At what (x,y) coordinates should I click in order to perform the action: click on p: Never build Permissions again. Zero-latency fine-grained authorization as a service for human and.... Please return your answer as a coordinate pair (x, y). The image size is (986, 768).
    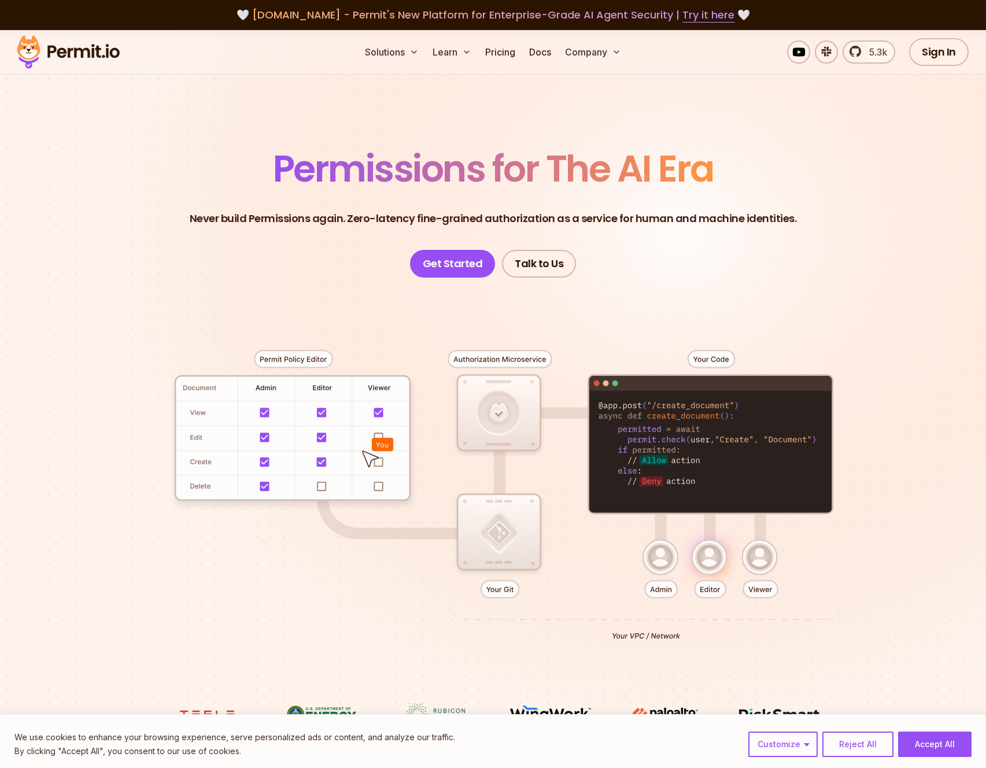
    Looking at the image, I should click on (493, 218).